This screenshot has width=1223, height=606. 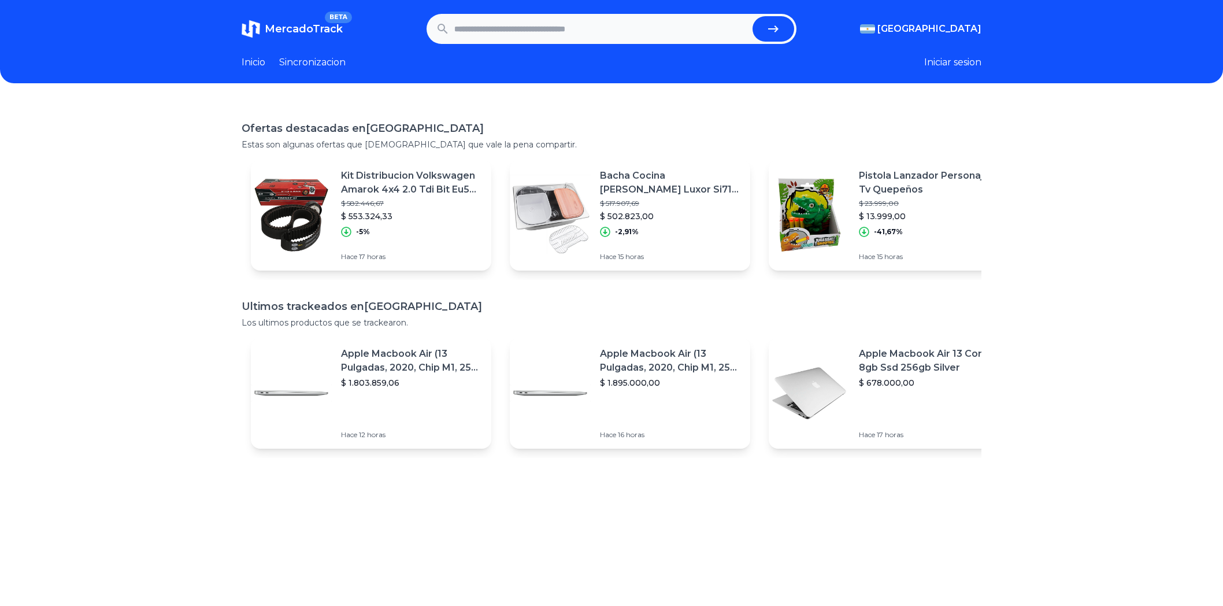 I want to click on p: $ 517.907,69, so click(x=670, y=203).